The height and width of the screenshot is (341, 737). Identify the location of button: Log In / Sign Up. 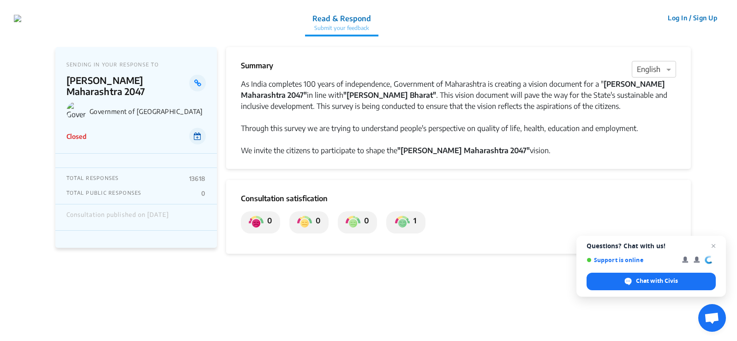
(693, 18).